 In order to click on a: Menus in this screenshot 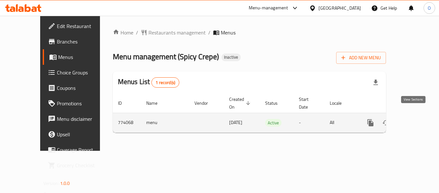, I will do `click(78, 57)`.